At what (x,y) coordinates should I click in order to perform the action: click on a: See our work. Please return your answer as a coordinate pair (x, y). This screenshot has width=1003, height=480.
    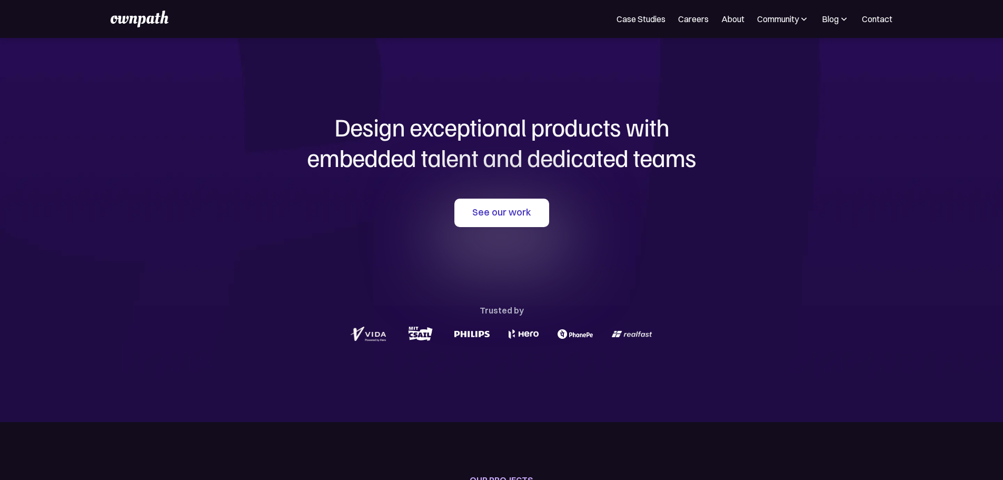
    Looking at the image, I should click on (502, 213).